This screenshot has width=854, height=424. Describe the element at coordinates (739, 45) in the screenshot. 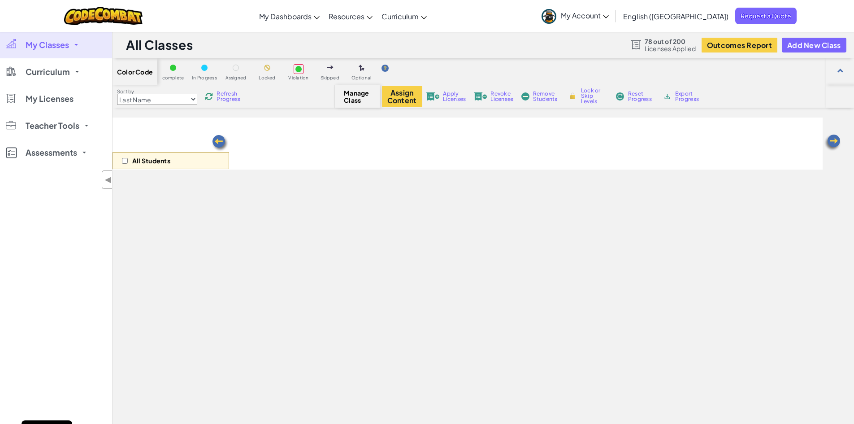

I see `a: Outcomes Report` at that location.